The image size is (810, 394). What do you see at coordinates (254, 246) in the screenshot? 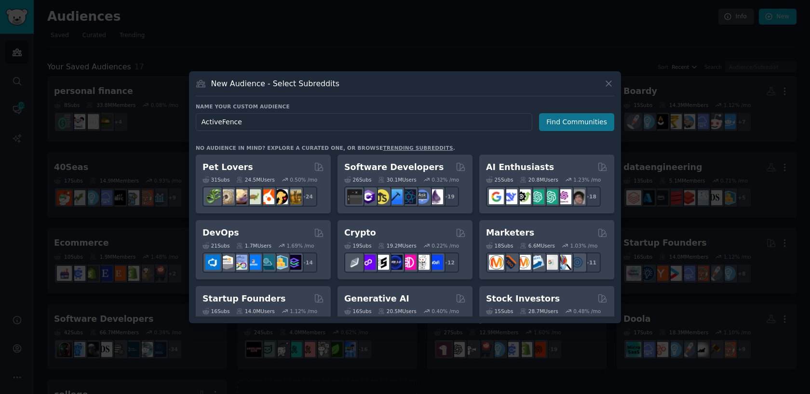
I see `div: 1.7M Users` at bounding box center [254, 246].